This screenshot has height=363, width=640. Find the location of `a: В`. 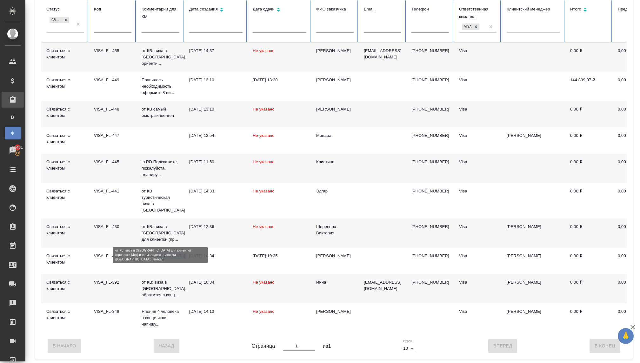

a: В is located at coordinates (13, 117).